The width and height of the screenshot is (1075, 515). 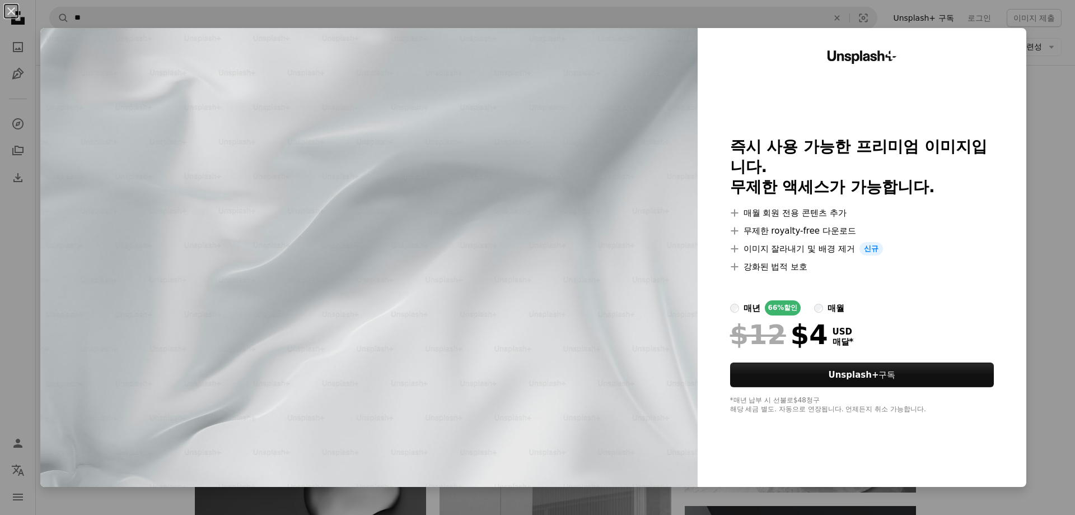 I want to click on strong: Unsplash+, so click(x=854, y=375).